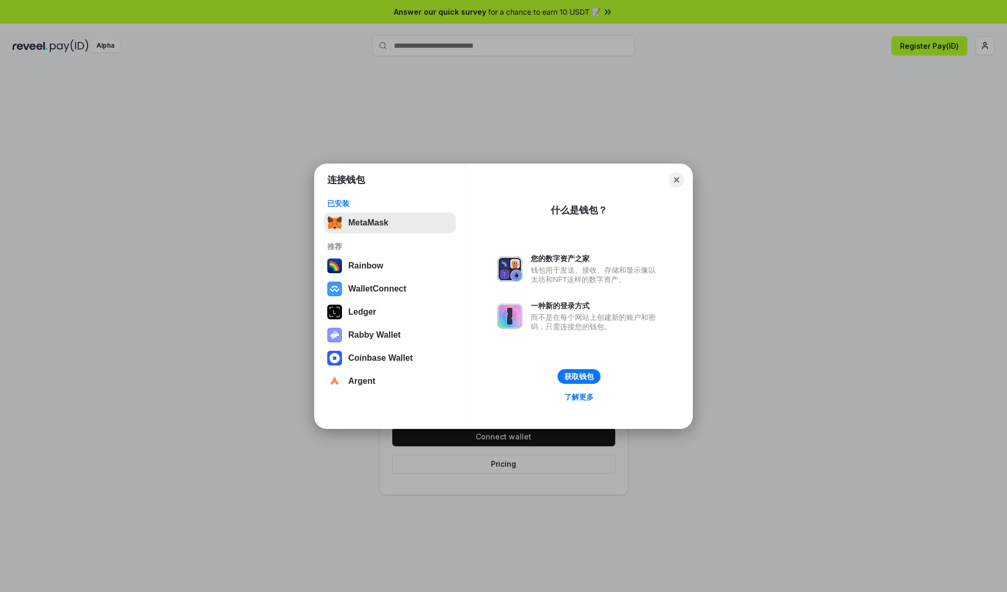  Describe the element at coordinates (579, 376) in the screenshot. I see `button: 获取钱包` at that location.